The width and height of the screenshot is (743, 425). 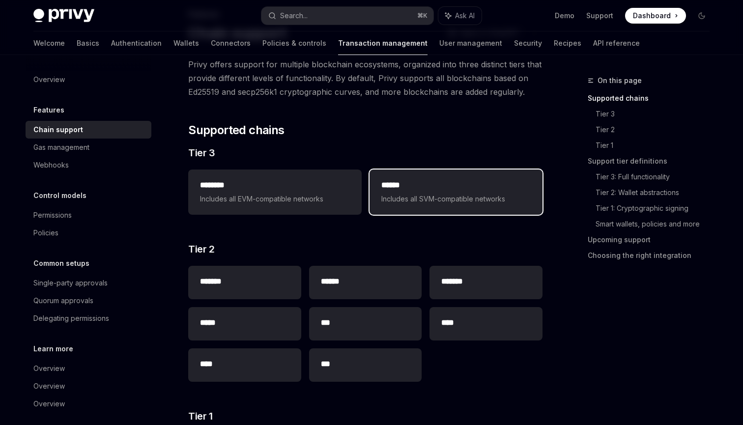 I want to click on a: Webhooks, so click(x=88, y=165).